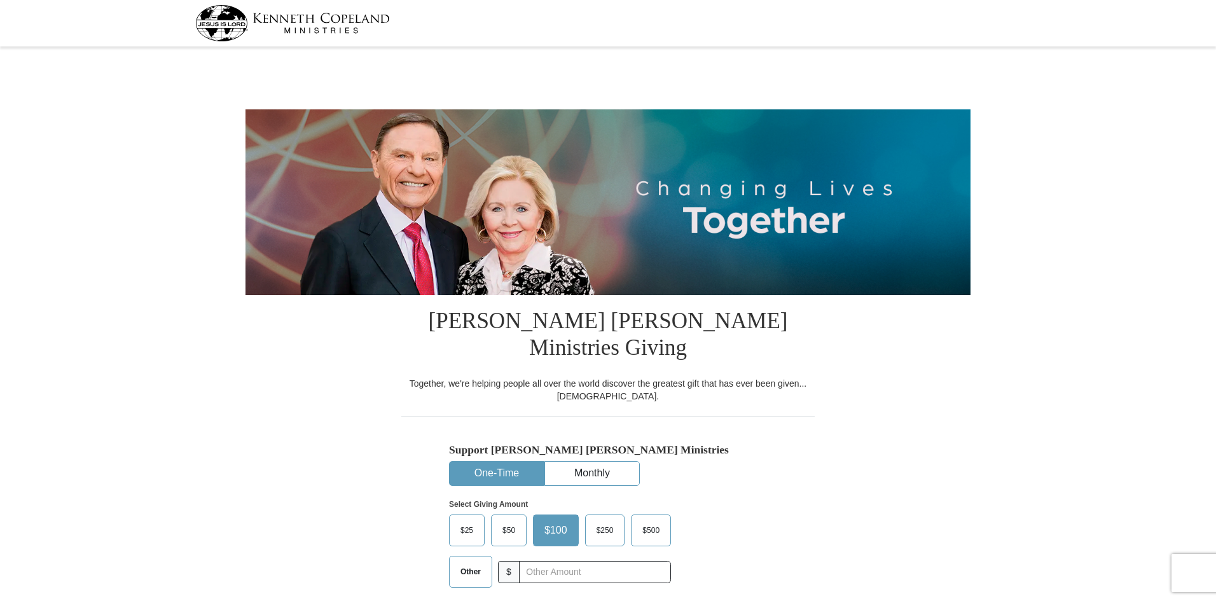 This screenshot has width=1216, height=601. I want to click on button: One-Time, so click(497, 473).